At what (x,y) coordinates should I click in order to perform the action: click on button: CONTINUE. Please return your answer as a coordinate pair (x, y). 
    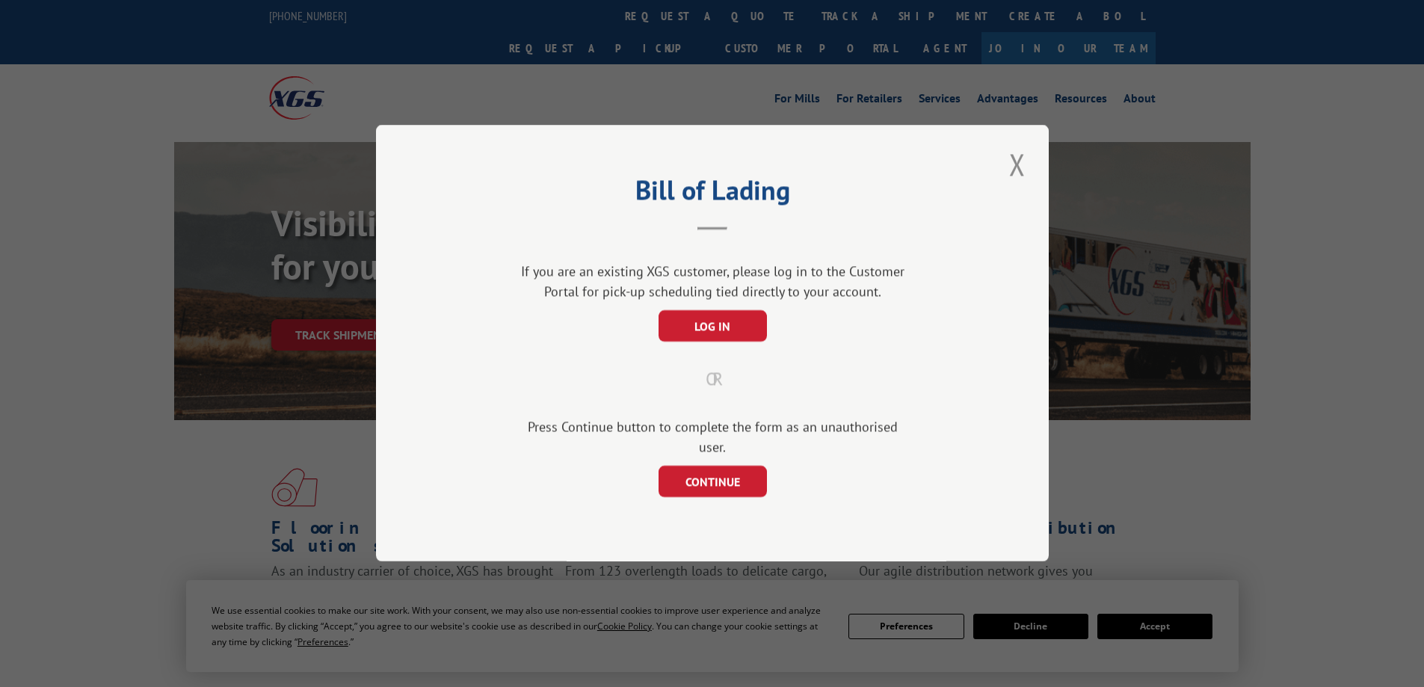
    Looking at the image, I should click on (712, 482).